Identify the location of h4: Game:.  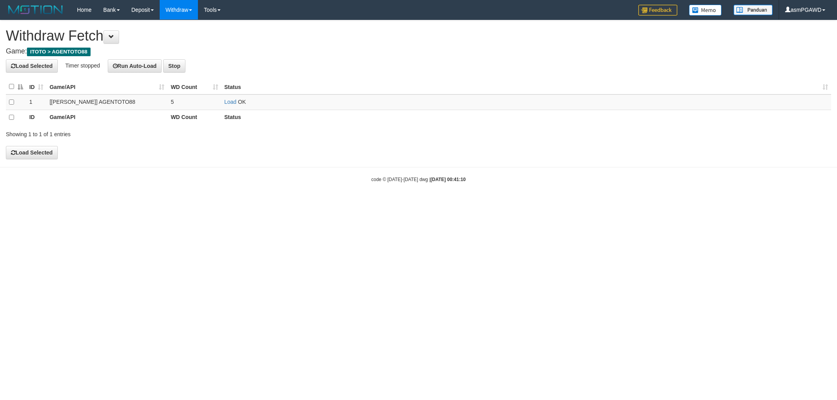
(419, 52).